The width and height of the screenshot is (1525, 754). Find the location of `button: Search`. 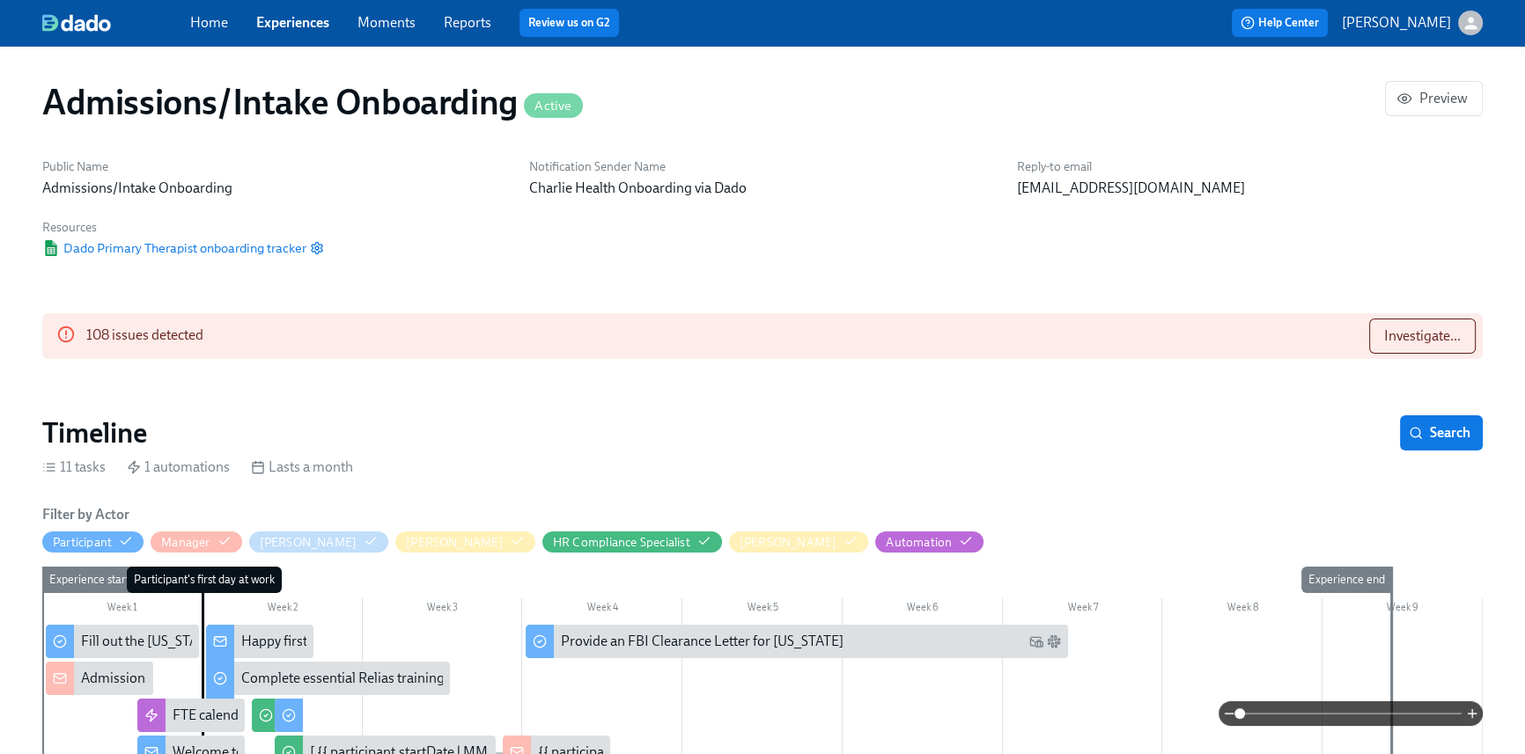

button: Search is located at coordinates (1441, 433).